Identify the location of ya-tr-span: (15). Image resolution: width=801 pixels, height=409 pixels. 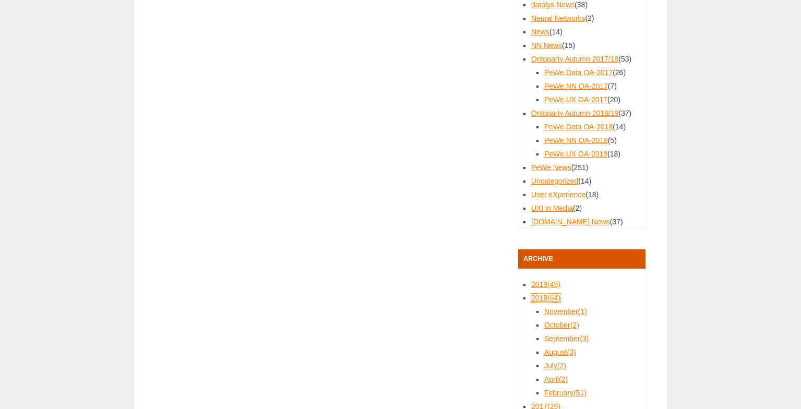
(568, 45).